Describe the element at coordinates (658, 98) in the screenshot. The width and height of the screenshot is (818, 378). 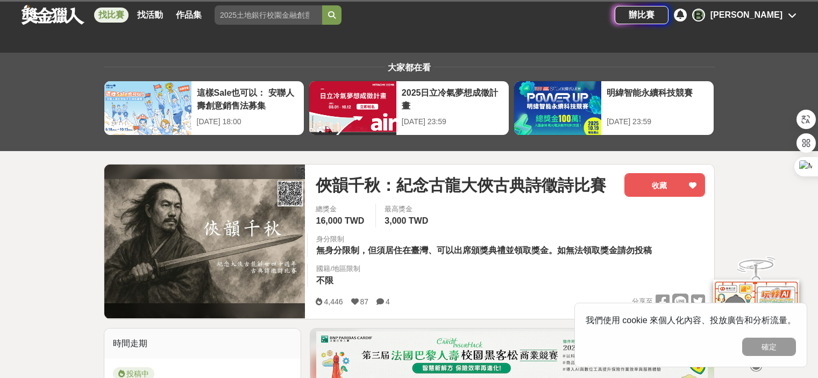
I see `div: 明緯智能永續科技競賽` at that location.